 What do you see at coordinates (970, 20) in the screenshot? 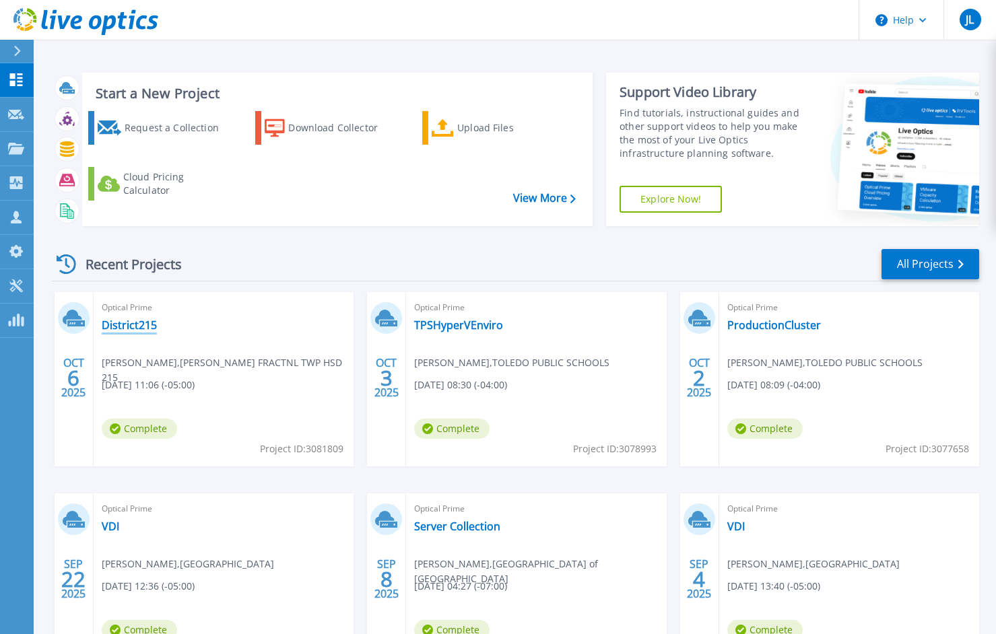
I see `span: JL` at bounding box center [970, 20].